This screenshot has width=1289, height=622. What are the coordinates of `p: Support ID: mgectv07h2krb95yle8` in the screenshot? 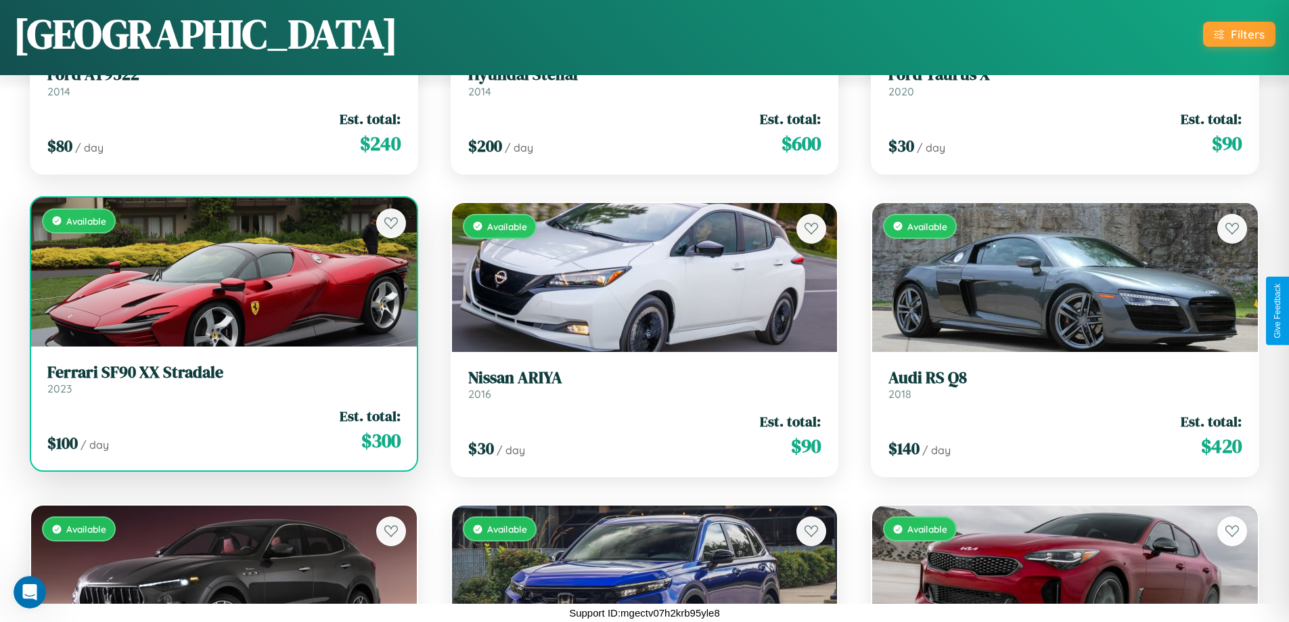 It's located at (644, 612).